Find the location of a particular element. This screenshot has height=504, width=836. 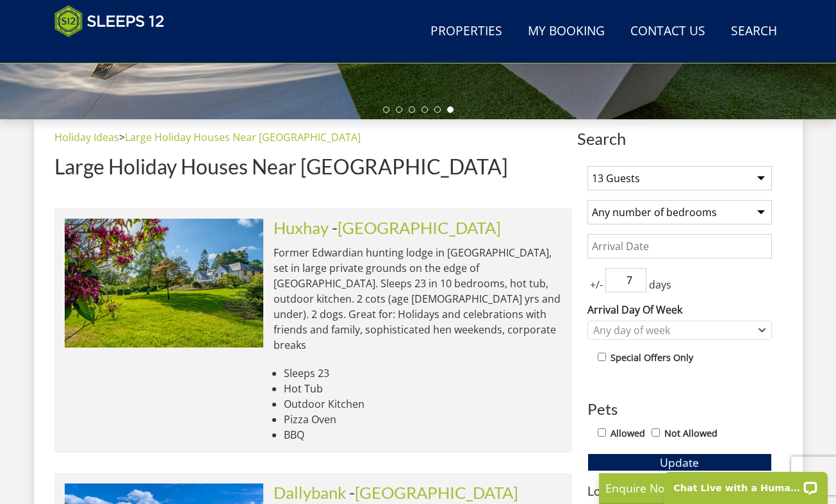

label: Not Allowed is located at coordinates (691, 433).